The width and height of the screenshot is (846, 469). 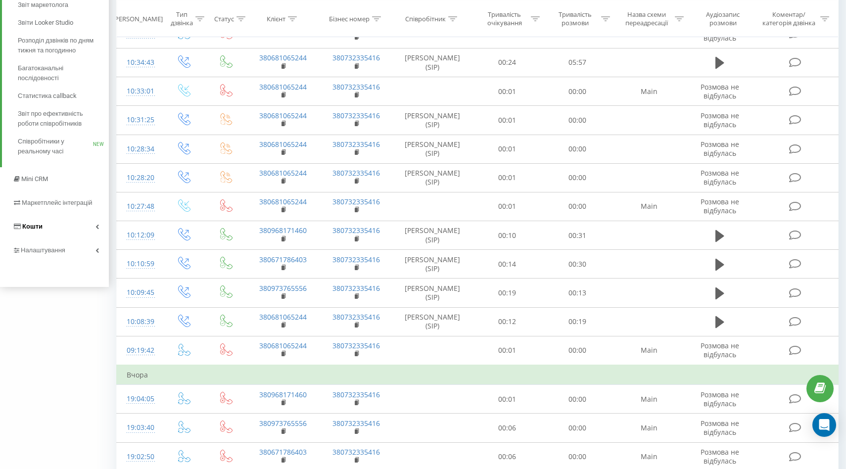 What do you see at coordinates (349, 18) in the screenshot?
I see `div: Бізнес номер` at bounding box center [349, 18].